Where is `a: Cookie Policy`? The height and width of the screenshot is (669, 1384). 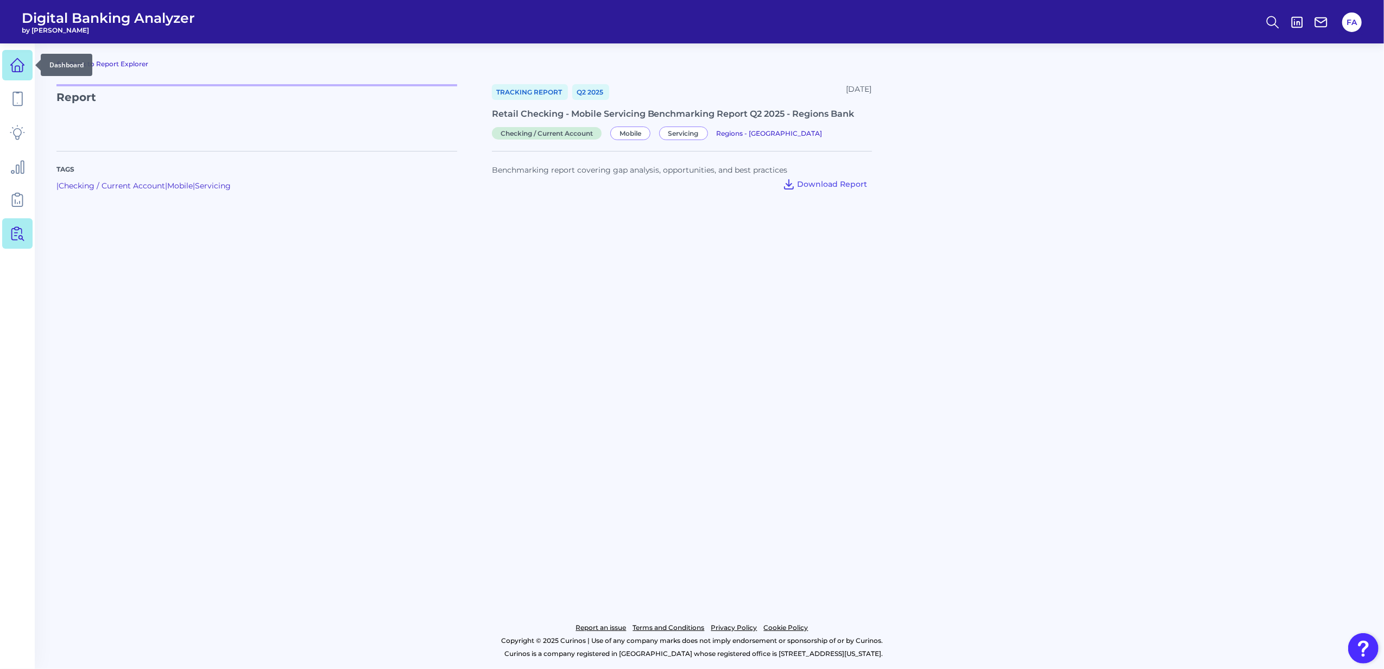 a: Cookie Policy is located at coordinates (786, 628).